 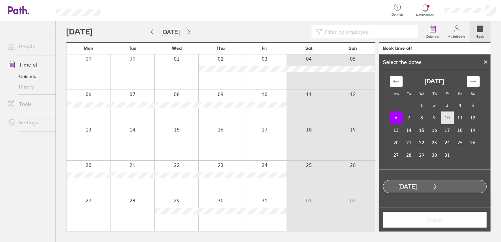 What do you see at coordinates (29, 122) in the screenshot?
I see `a: Settings` at bounding box center [29, 122].